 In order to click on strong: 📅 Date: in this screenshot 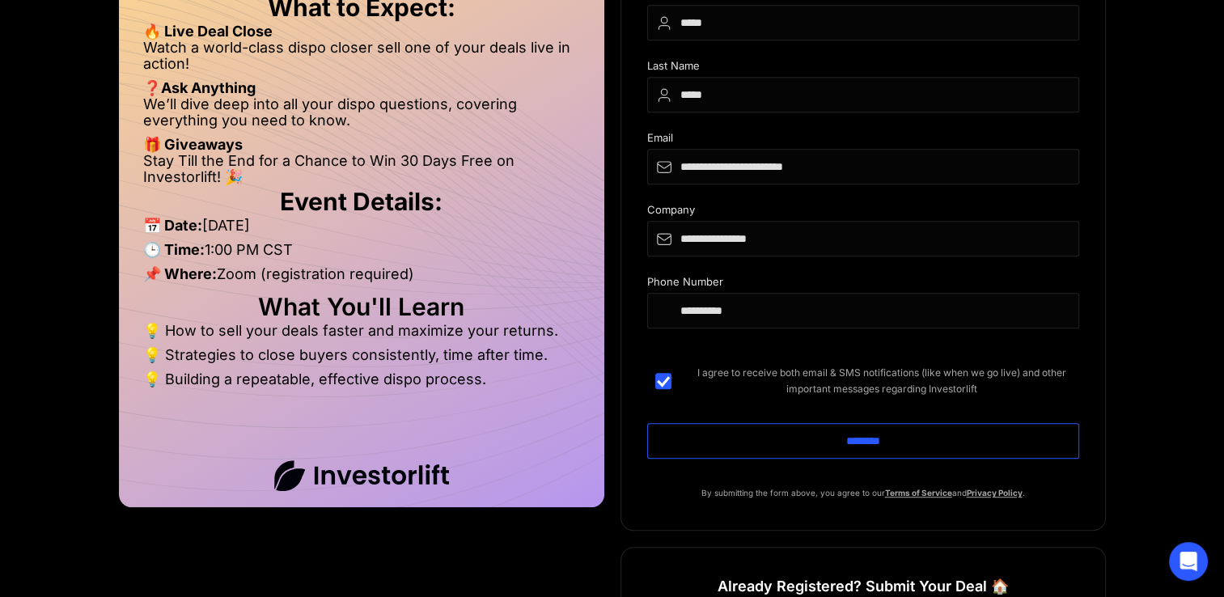, I will do `click(172, 225)`.